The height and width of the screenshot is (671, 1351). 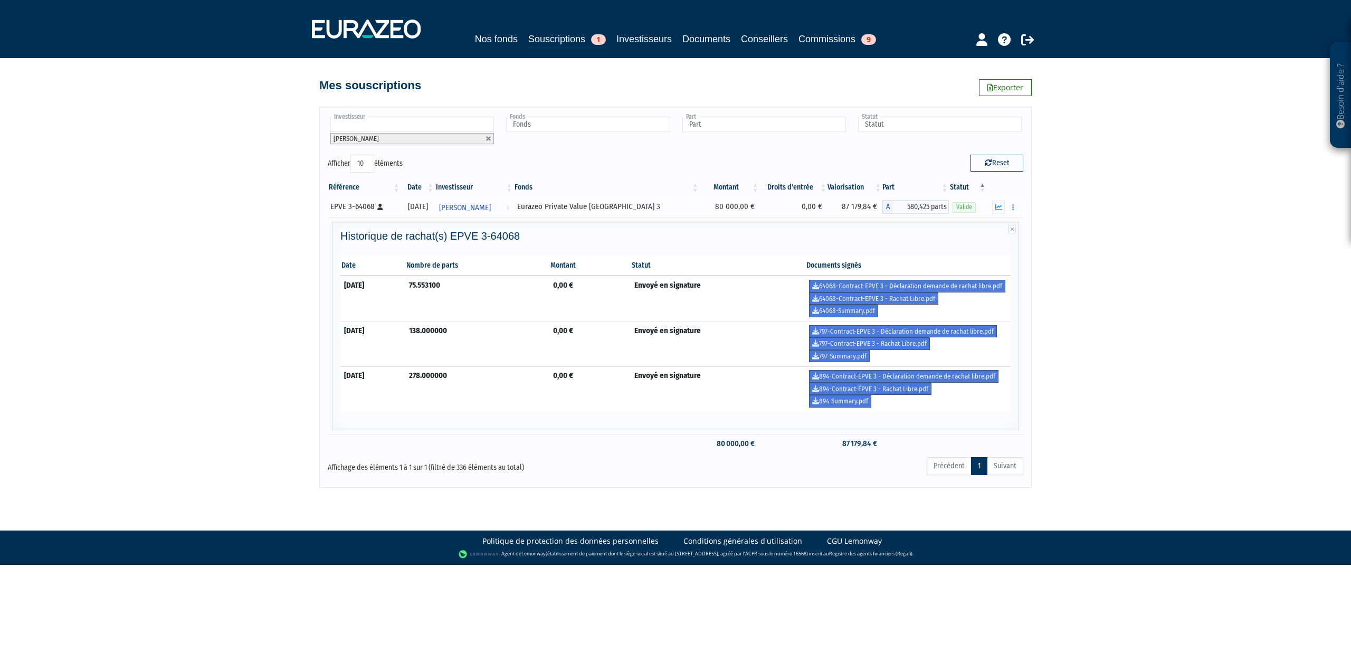 What do you see at coordinates (590, 265) in the screenshot?
I see `th: Montant` at bounding box center [590, 265].